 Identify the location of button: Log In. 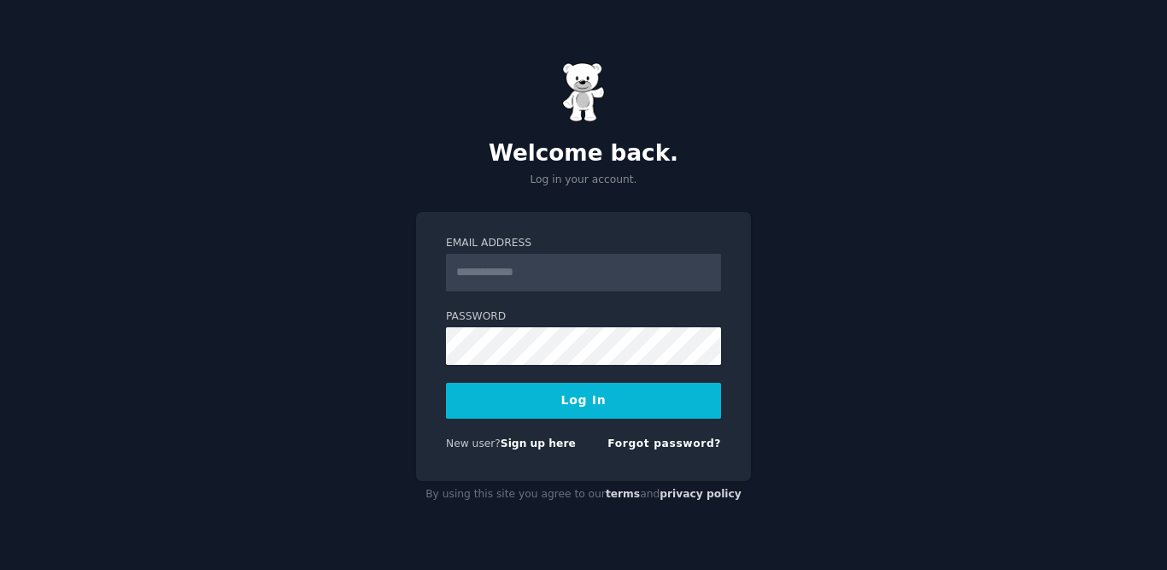
(583, 401).